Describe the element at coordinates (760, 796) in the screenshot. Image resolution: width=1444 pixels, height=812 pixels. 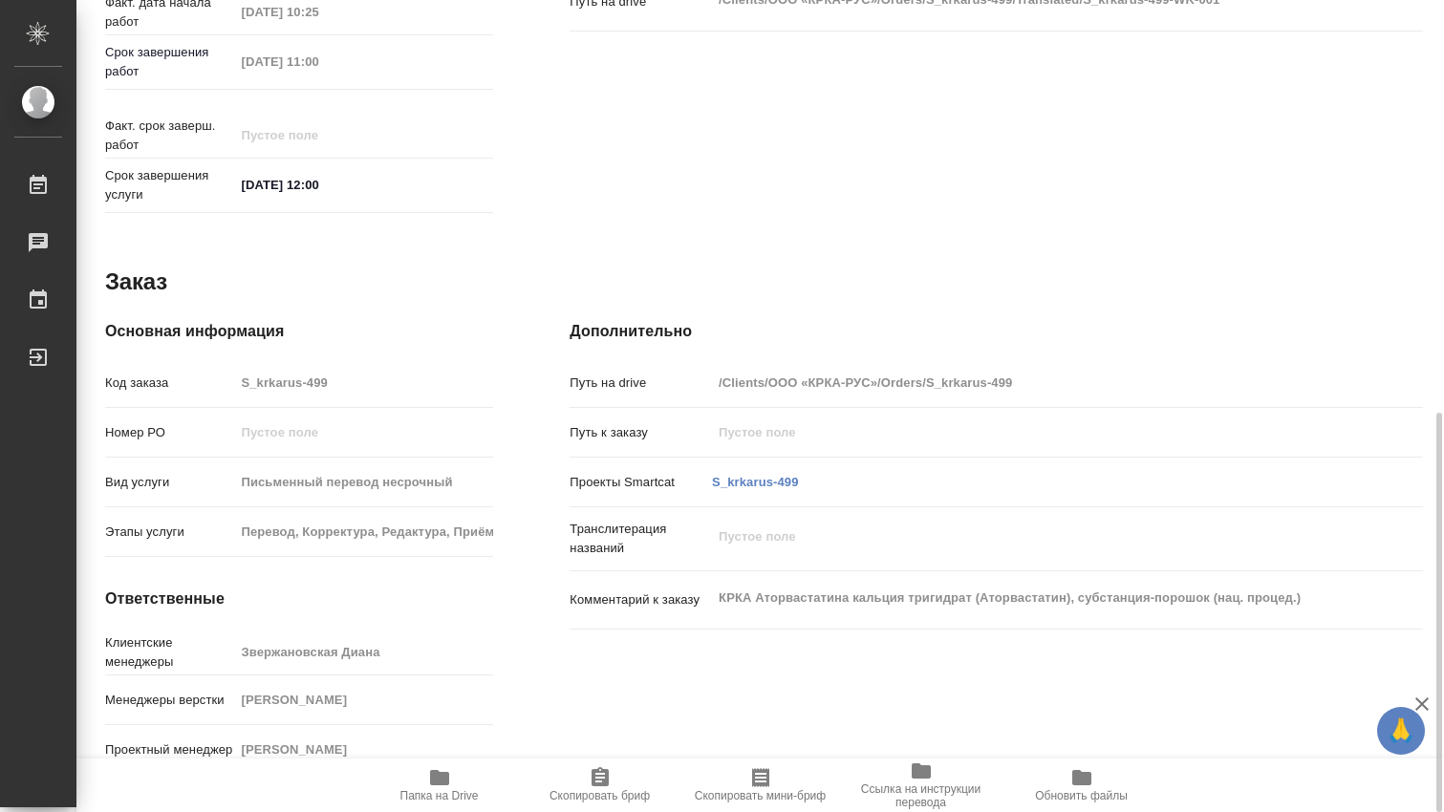
I see `span: Скопировать мини-бриф` at that location.